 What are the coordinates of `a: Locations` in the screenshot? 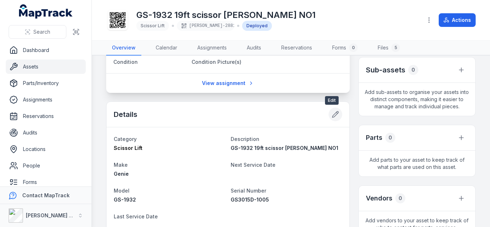 It's located at (46, 149).